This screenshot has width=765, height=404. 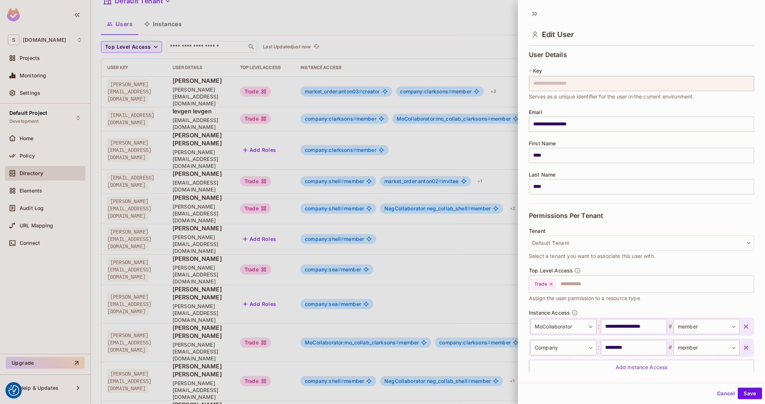 What do you see at coordinates (543, 284) in the screenshot?
I see `div: Trade` at bounding box center [543, 284].